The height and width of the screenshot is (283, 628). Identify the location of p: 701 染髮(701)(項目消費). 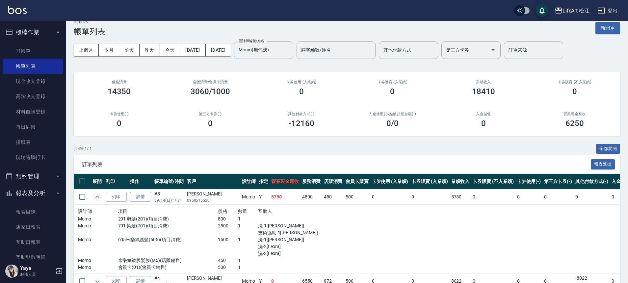
(168, 226).